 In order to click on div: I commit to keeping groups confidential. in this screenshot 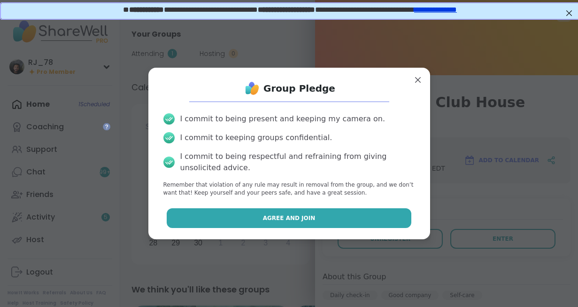, I will do `click(256, 138)`.